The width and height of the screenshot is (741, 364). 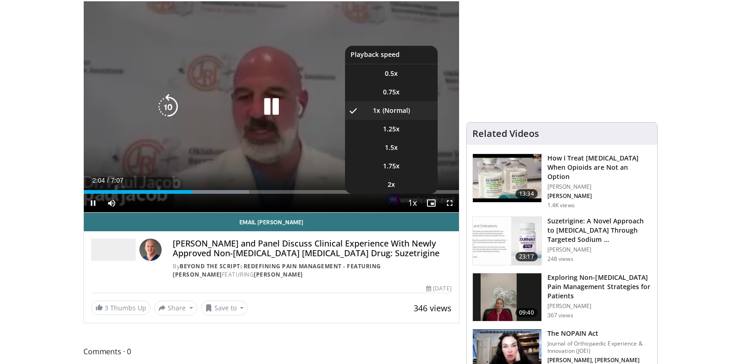 I want to click on h4: Related Videos, so click(x=506, y=134).